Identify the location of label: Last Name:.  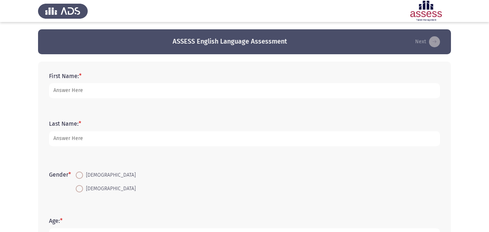
(65, 123).